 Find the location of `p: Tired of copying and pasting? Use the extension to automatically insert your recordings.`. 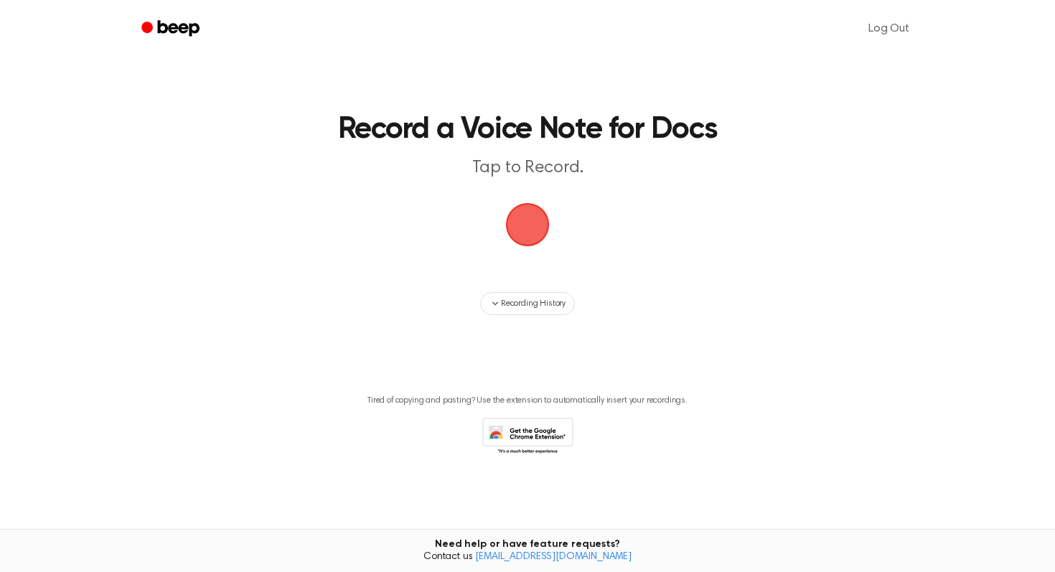

p: Tired of copying and pasting? Use the extension to automatically insert your recordings. is located at coordinates (528, 401).